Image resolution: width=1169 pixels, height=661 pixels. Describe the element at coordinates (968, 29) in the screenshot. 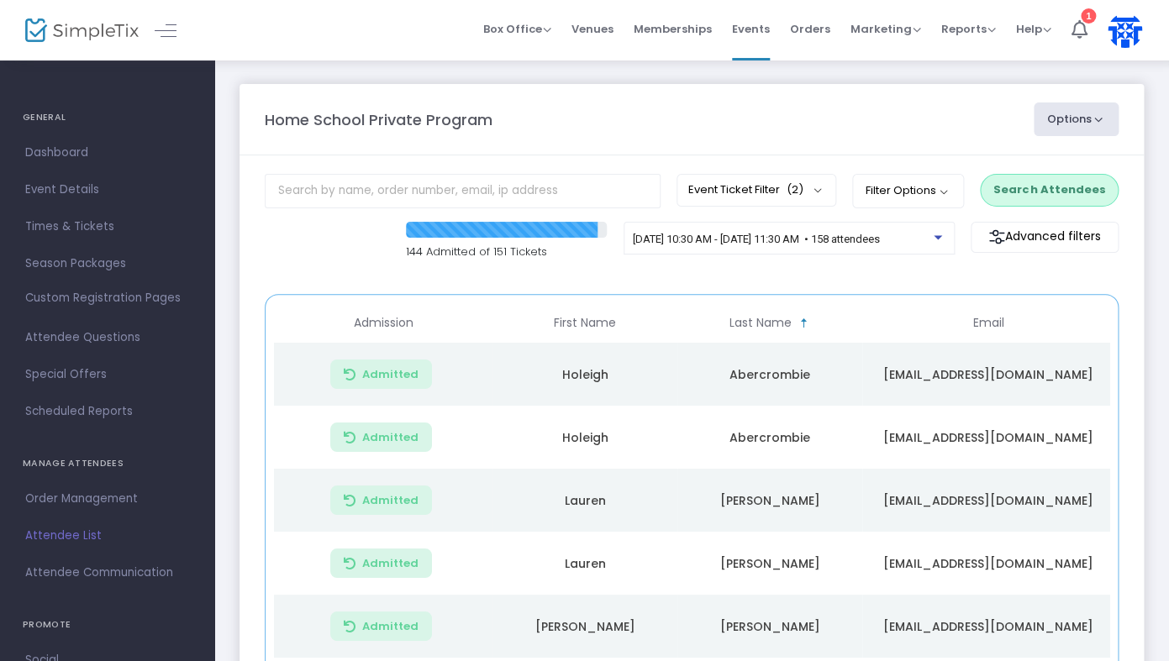

I see `span: Reports` at that location.